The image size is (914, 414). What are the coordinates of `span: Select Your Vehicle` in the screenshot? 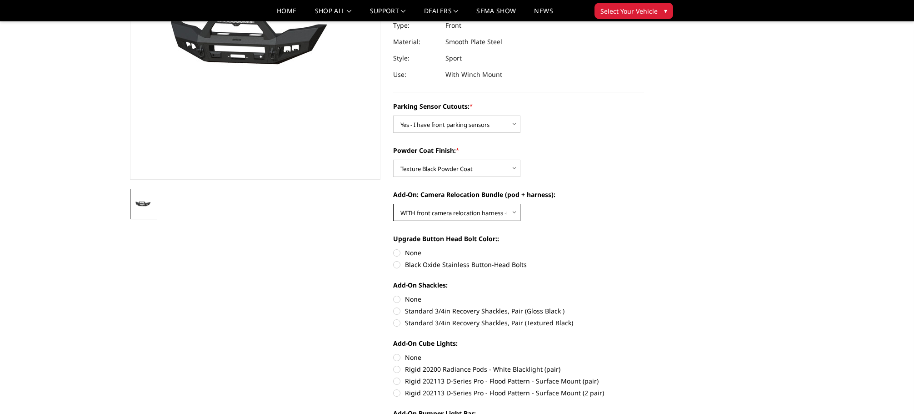 It's located at (629, 11).